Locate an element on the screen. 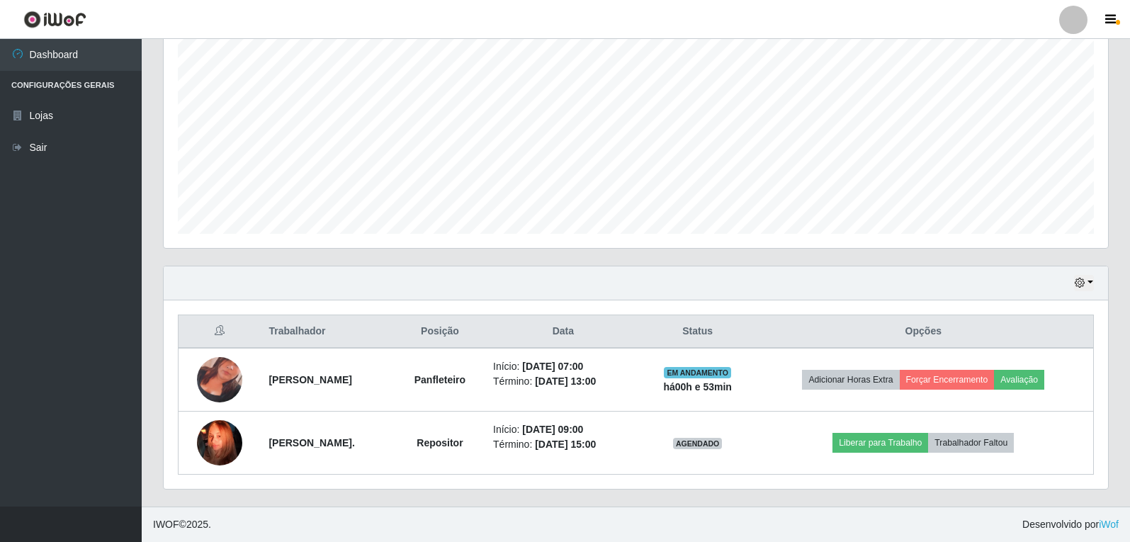 Image resolution: width=1130 pixels, height=542 pixels. button: Trabalhador Faltou is located at coordinates (971, 443).